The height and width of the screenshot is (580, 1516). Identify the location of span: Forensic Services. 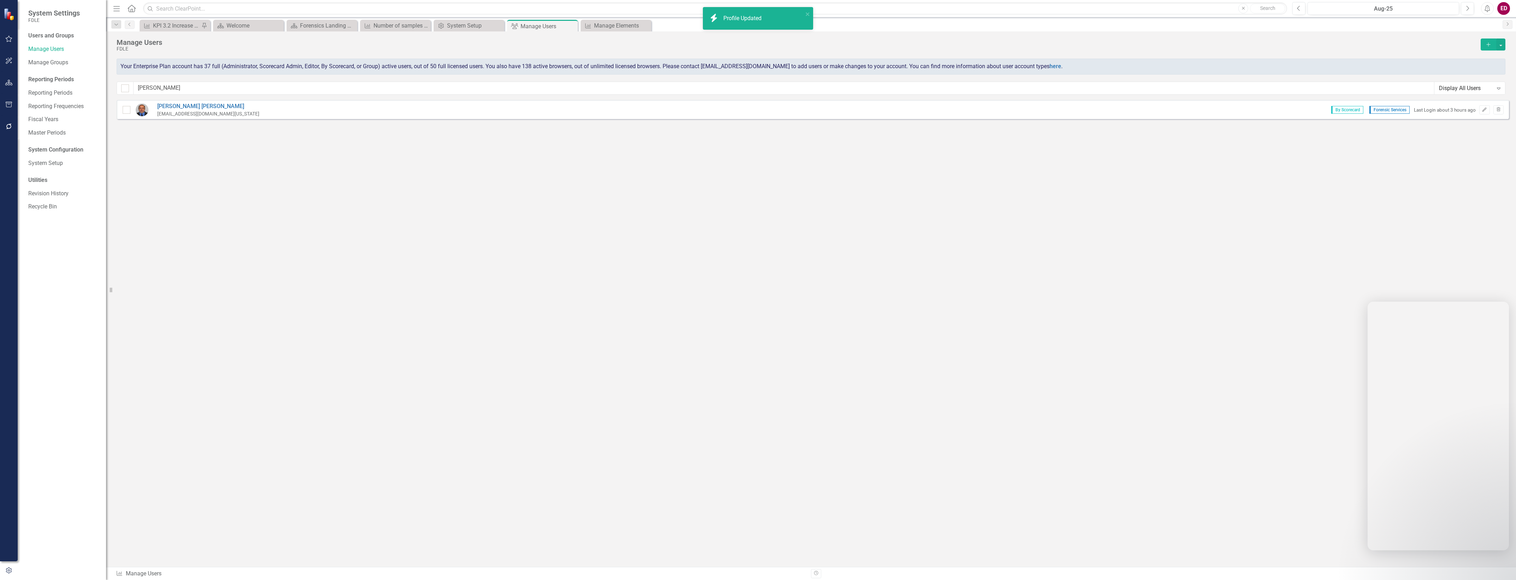
(1389, 110).